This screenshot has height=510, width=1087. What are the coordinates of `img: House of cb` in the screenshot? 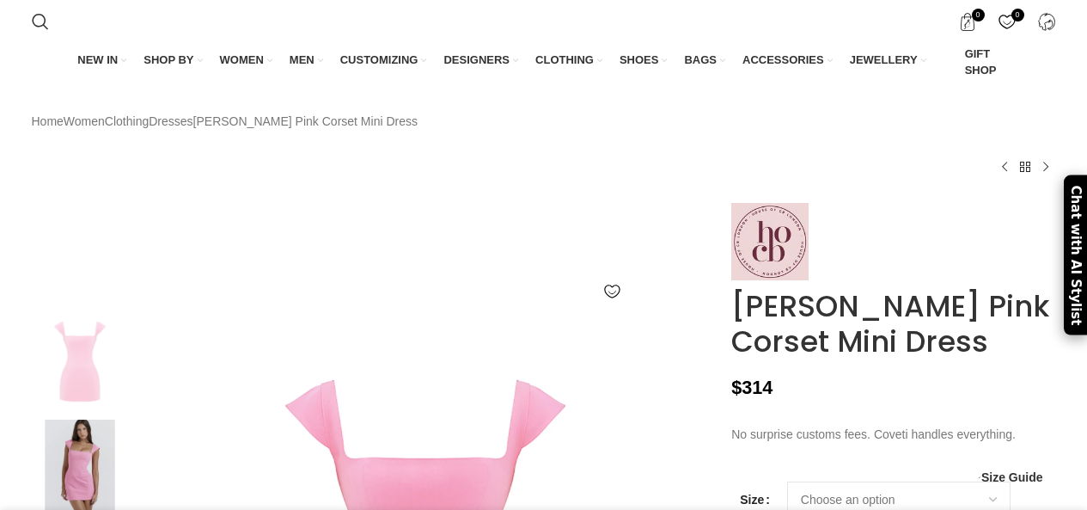 It's located at (80, 360).